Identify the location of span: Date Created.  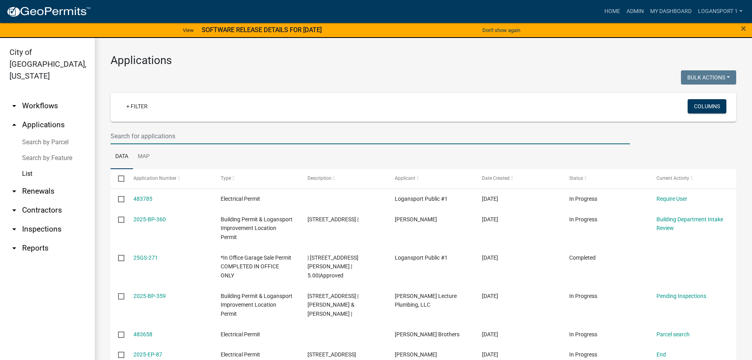
(496, 178).